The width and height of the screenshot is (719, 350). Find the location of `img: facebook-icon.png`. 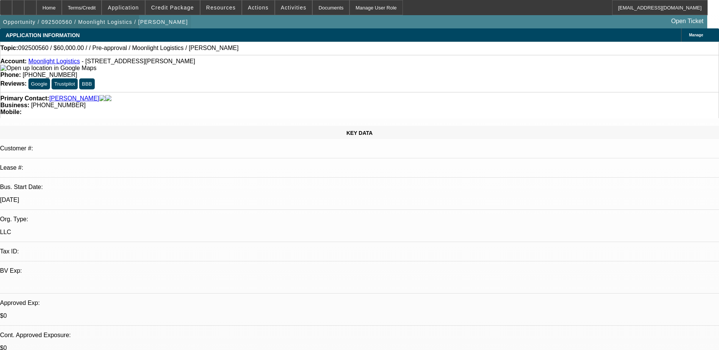

img: facebook-icon.png is located at coordinates (102, 99).